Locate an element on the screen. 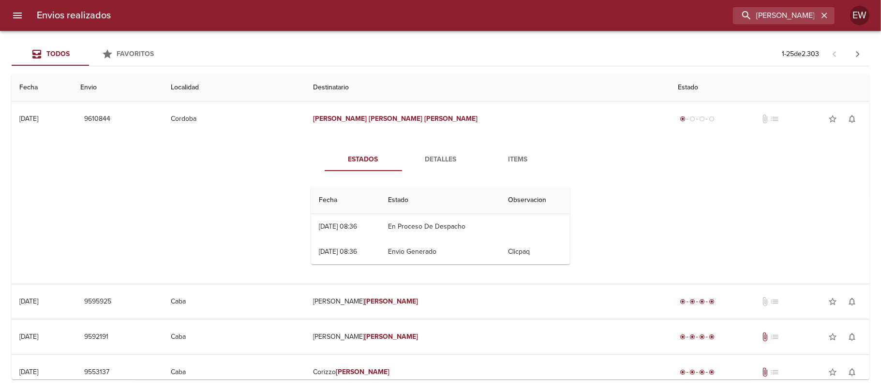 The height and width of the screenshot is (391, 881). th: Localidad is located at coordinates (234, 88).